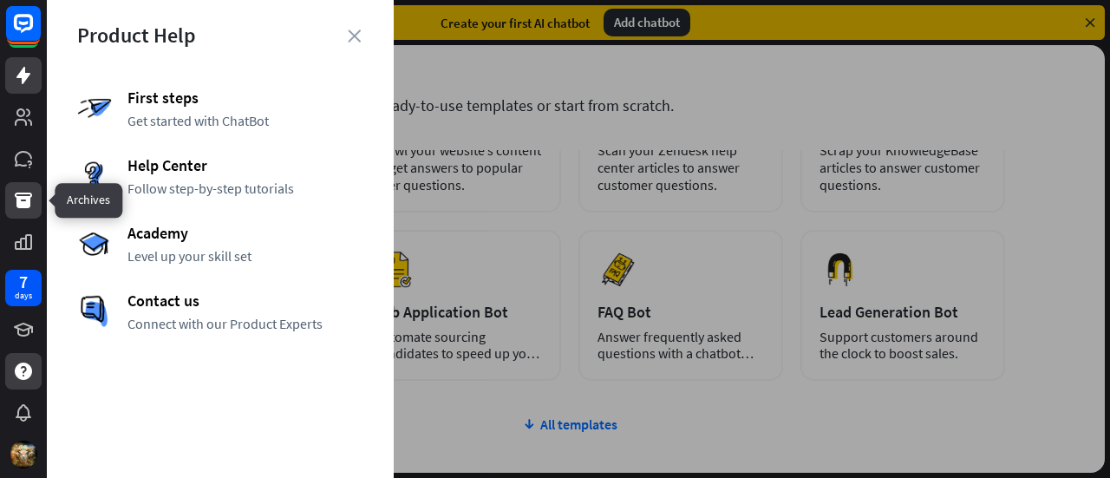  Describe the element at coordinates (220, 35) in the screenshot. I see `div: Product Help` at that location.